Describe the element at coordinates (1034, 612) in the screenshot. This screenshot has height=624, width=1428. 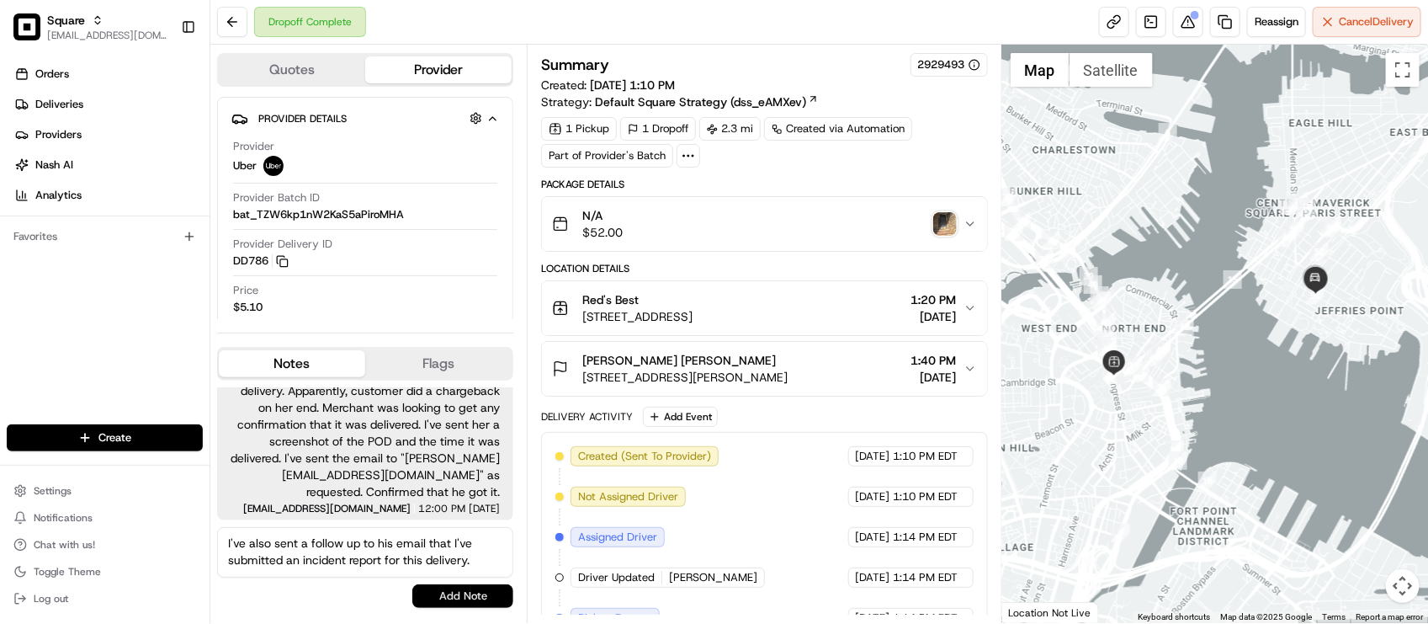
I see `img: Google` at that location.